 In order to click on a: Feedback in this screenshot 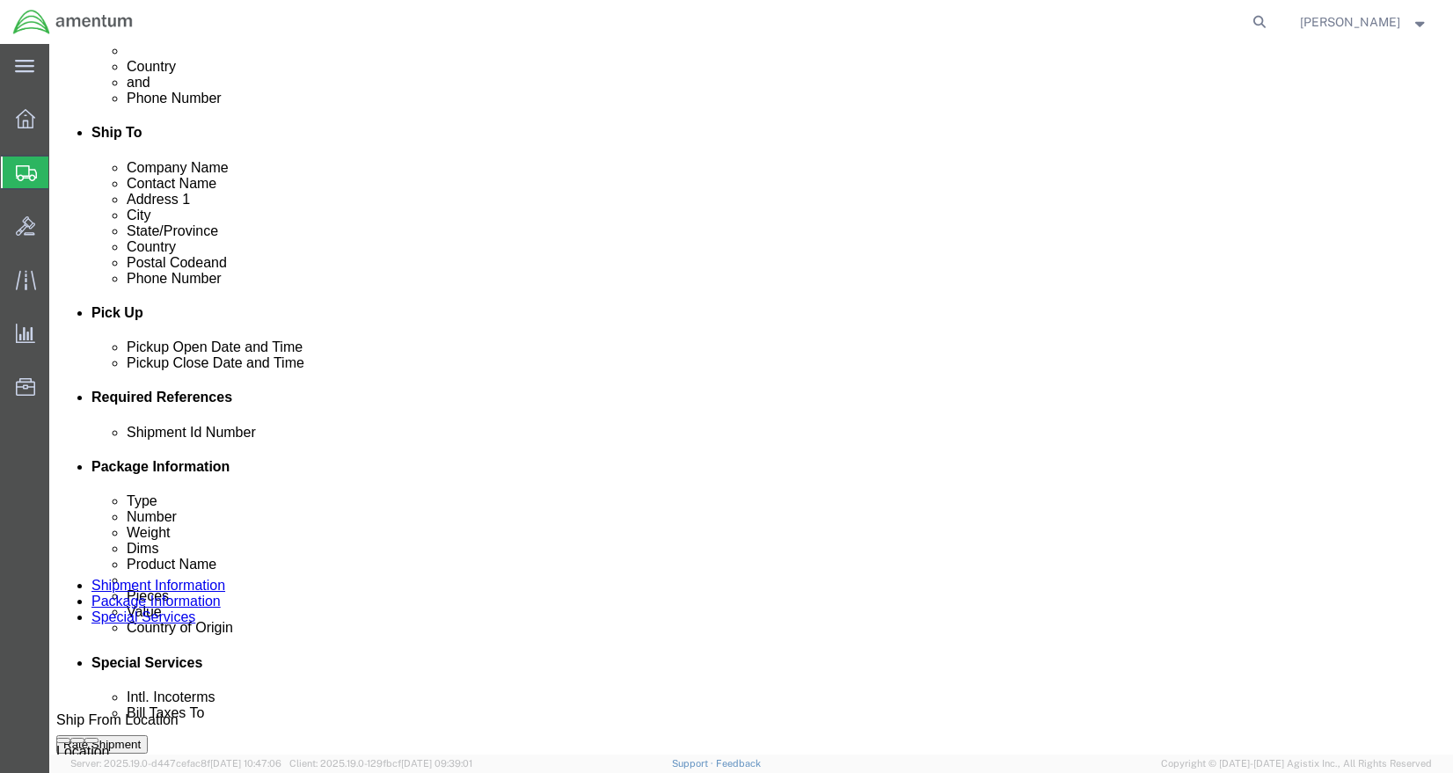, I will do `click(738, 763)`.